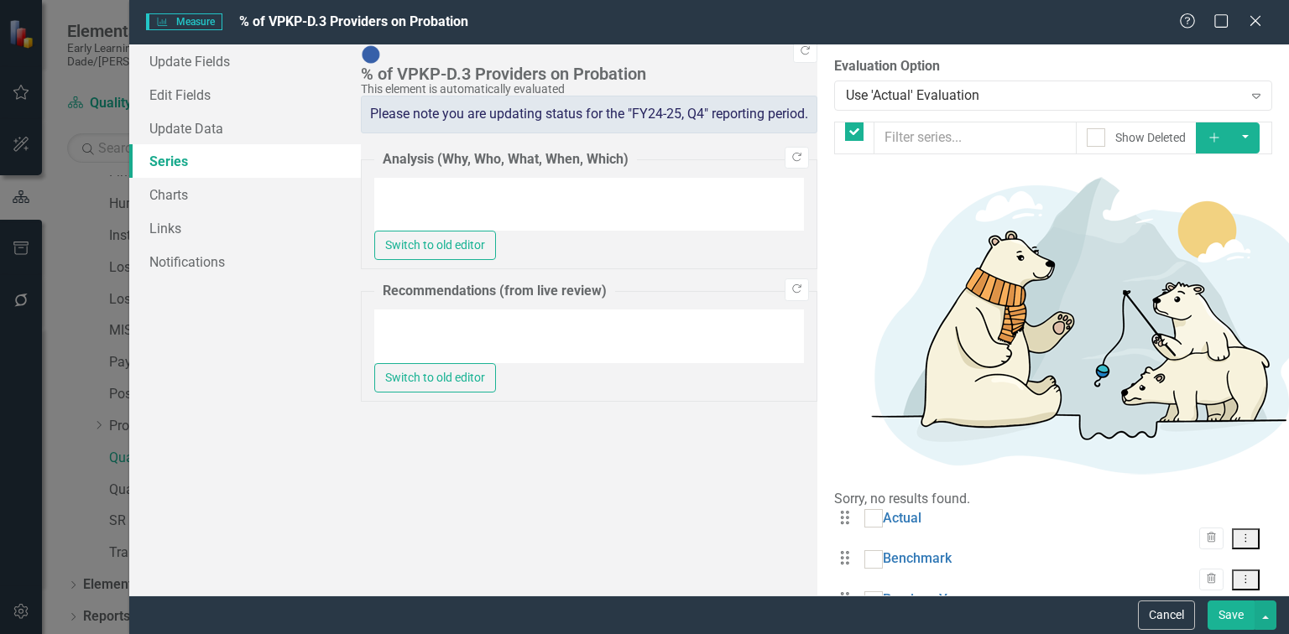 This screenshot has width=1289, height=634. Describe the element at coordinates (494, 291) in the screenshot. I see `legend: Recommendations (from live review)` at that location.